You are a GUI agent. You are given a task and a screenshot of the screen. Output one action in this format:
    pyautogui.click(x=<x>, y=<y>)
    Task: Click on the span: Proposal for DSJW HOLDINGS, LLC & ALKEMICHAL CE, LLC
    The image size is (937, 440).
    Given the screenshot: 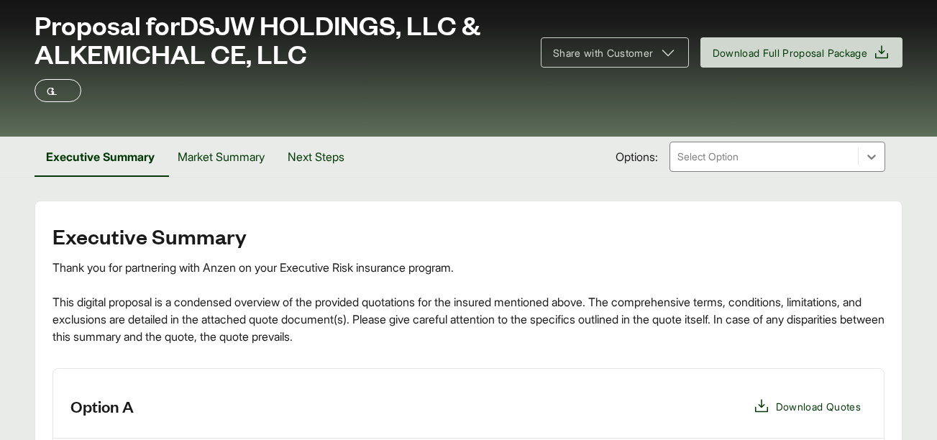 What is the action you would take?
    pyautogui.click(x=279, y=39)
    